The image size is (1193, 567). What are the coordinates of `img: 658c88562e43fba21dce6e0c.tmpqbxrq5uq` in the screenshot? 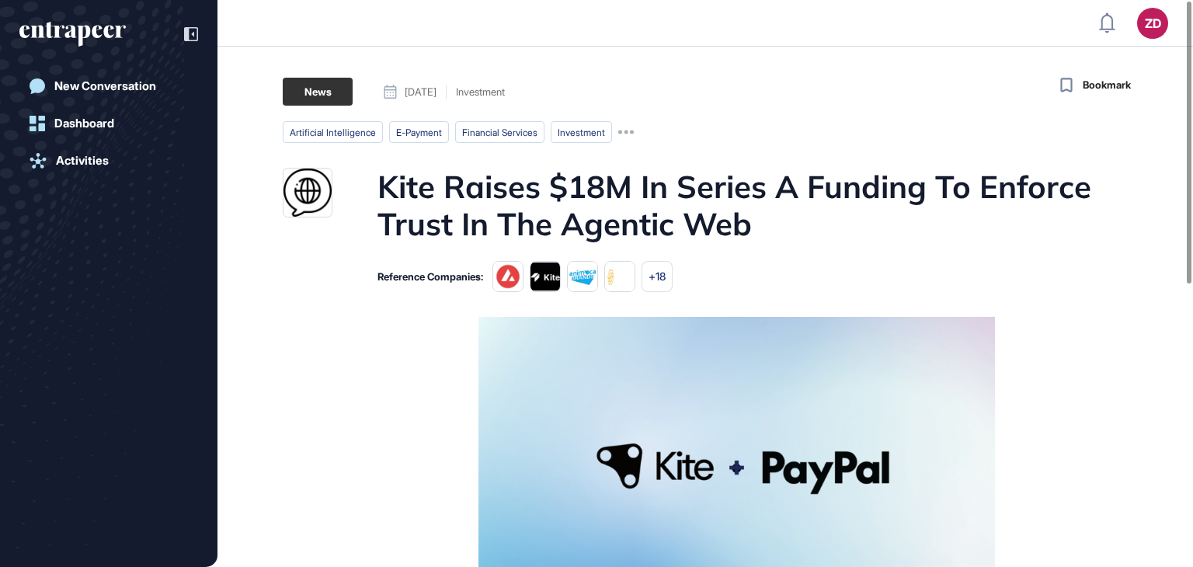 It's located at (508, 276).